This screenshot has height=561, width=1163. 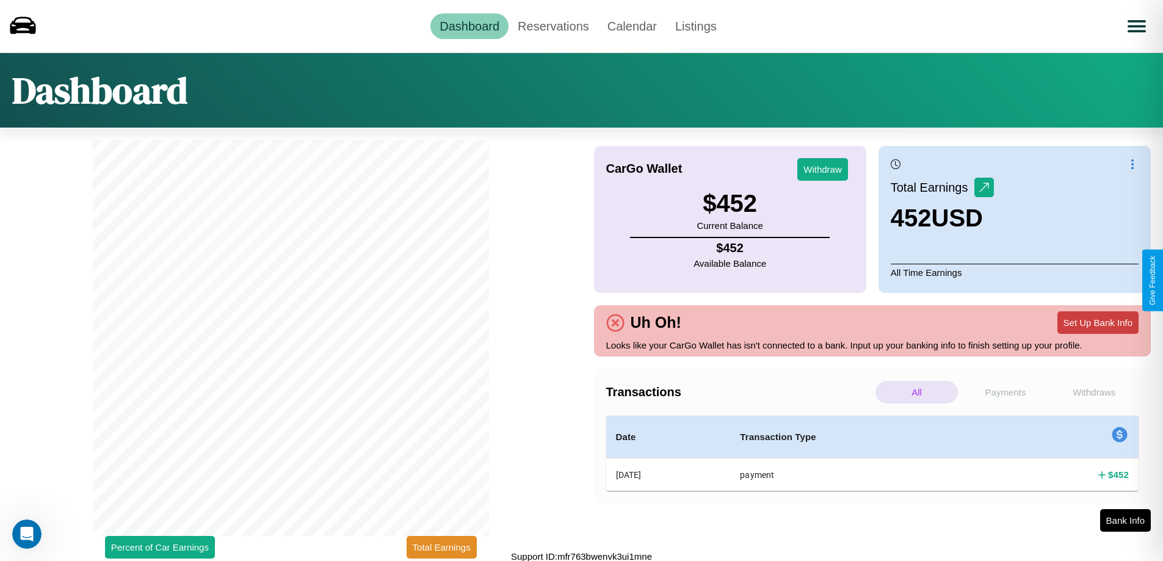 I want to click on p: Payments, so click(x=1005, y=392).